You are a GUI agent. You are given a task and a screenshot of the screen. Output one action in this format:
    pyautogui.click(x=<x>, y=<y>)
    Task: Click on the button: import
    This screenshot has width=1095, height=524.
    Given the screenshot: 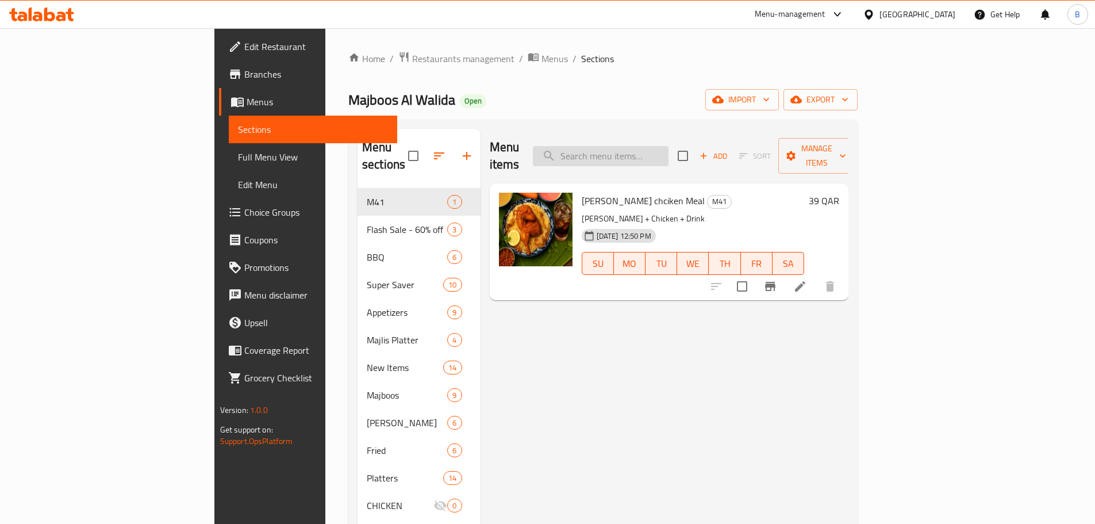 What is the action you would take?
    pyautogui.click(x=742, y=99)
    